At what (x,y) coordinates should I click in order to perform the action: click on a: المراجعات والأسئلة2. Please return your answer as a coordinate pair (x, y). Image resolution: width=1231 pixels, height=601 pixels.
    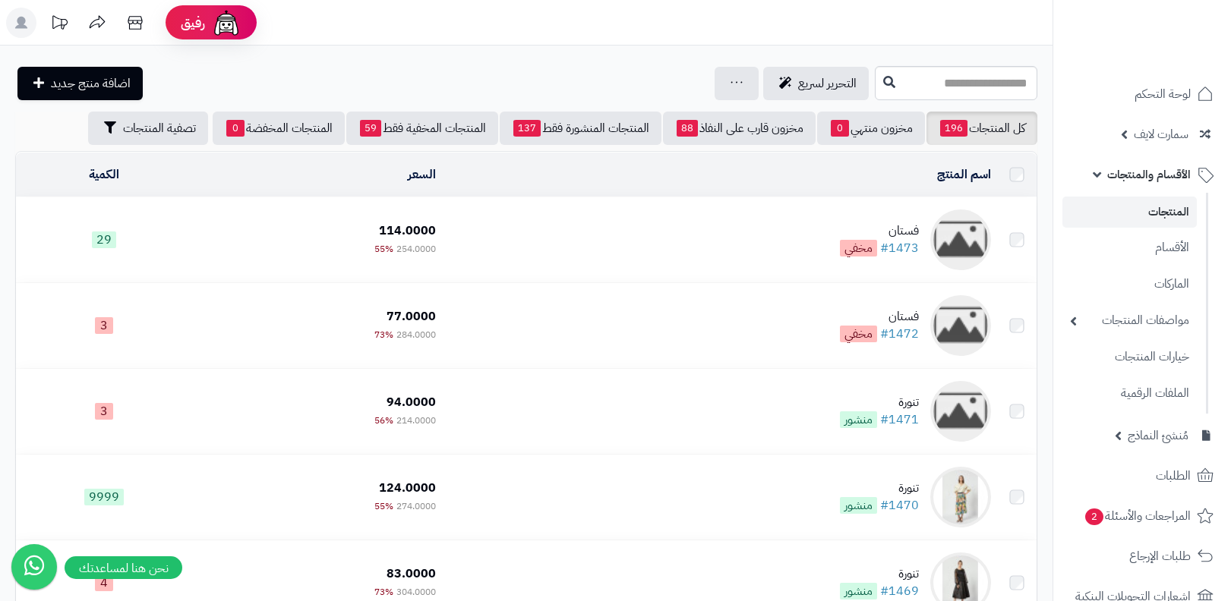
    Looking at the image, I should click on (1142, 516).